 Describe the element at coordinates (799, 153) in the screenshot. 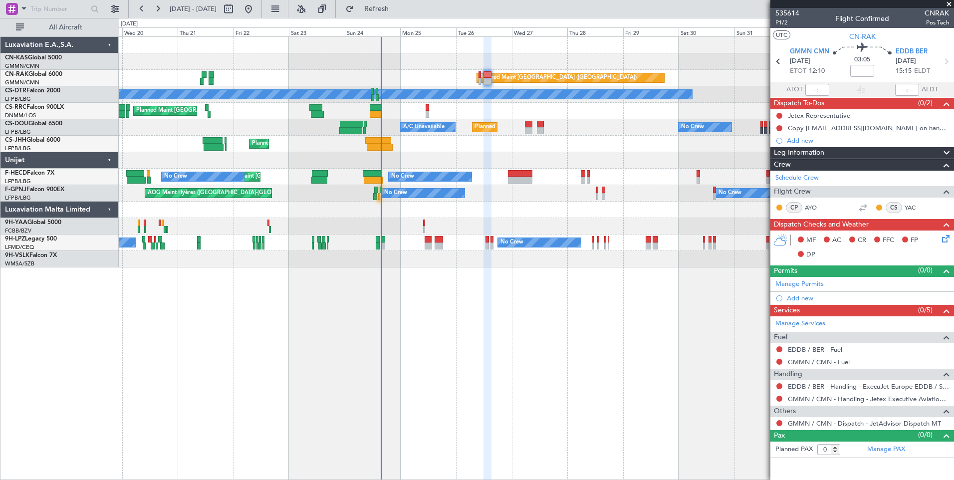

I see `span: Leg Information` at that location.